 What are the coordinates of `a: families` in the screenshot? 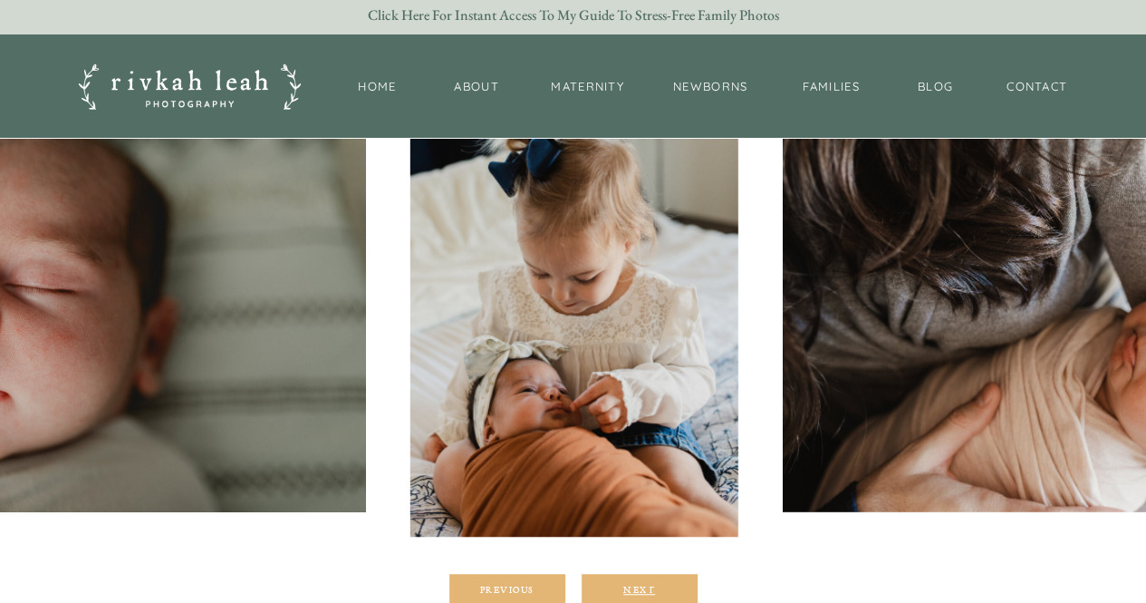 It's located at (831, 87).